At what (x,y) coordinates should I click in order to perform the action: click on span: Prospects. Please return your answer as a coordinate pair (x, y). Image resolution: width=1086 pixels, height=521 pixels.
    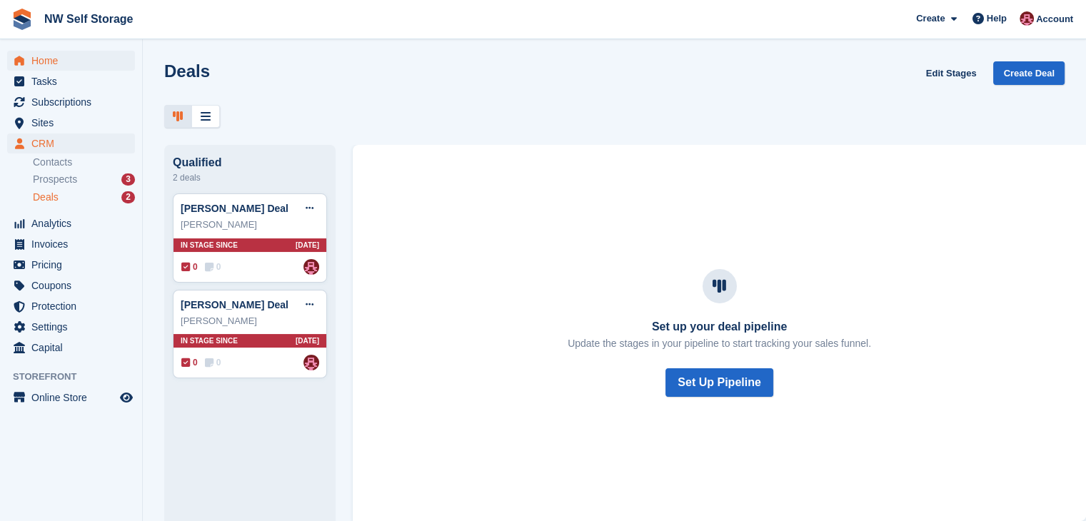
    Looking at the image, I should click on (55, 179).